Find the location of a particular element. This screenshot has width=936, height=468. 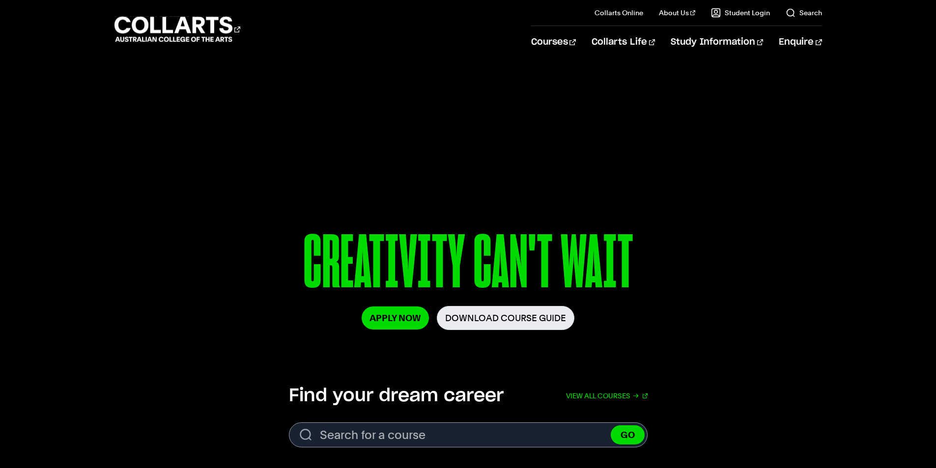

form: Search is located at coordinates (468, 435).